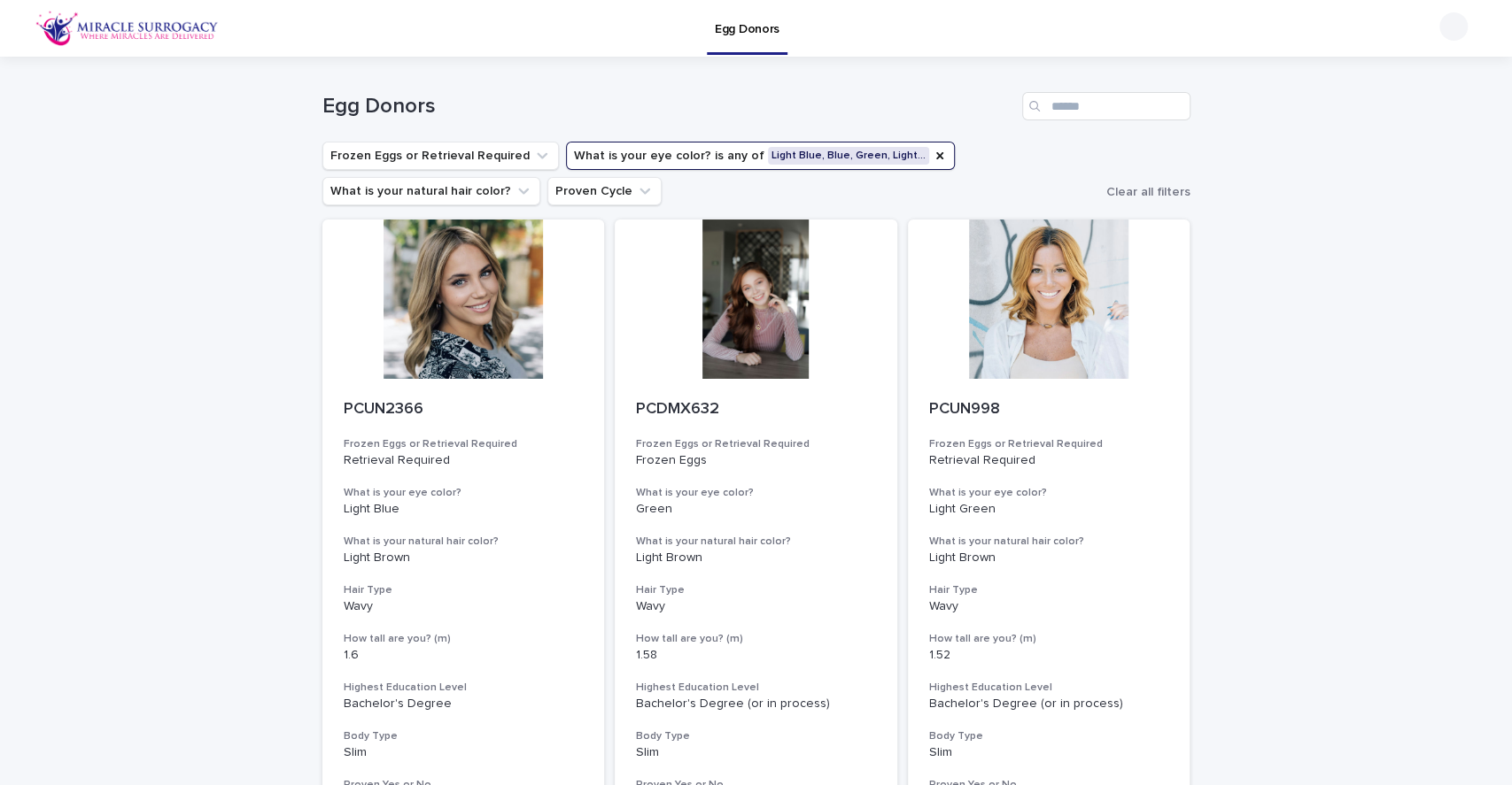 The height and width of the screenshot is (785, 1512). I want to click on p: Bachelor's Degree, so click(463, 704).